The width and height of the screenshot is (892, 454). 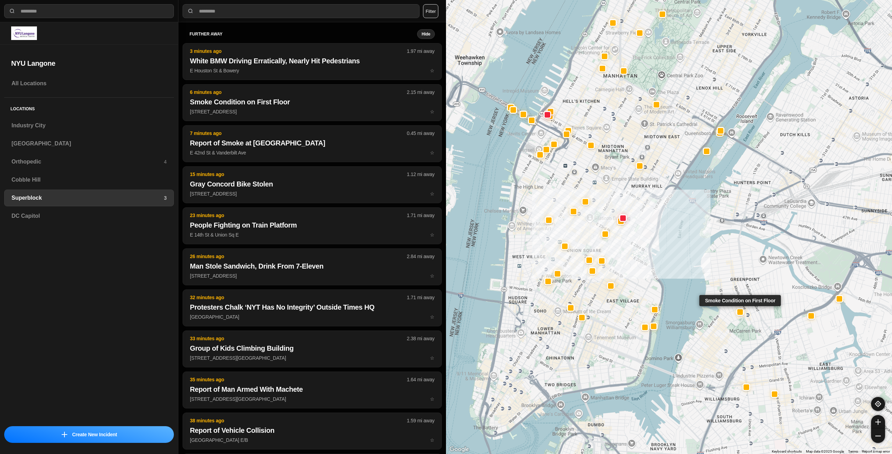 What do you see at coordinates (878, 404) in the screenshot?
I see `img: recenter` at bounding box center [878, 404].